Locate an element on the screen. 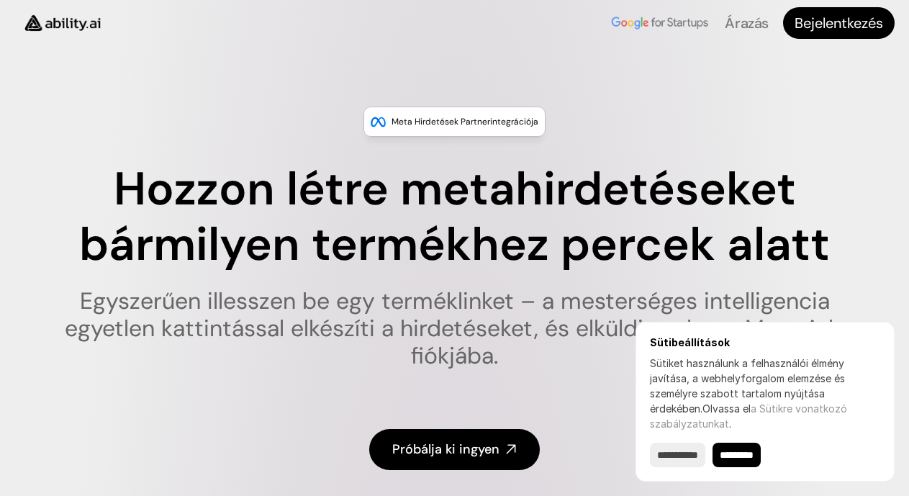 The image size is (909, 496). font: Bejelentkezés is located at coordinates (838, 23).